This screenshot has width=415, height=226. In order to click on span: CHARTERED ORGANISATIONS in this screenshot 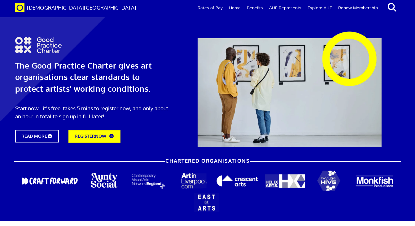, I will do `click(207, 161)`.